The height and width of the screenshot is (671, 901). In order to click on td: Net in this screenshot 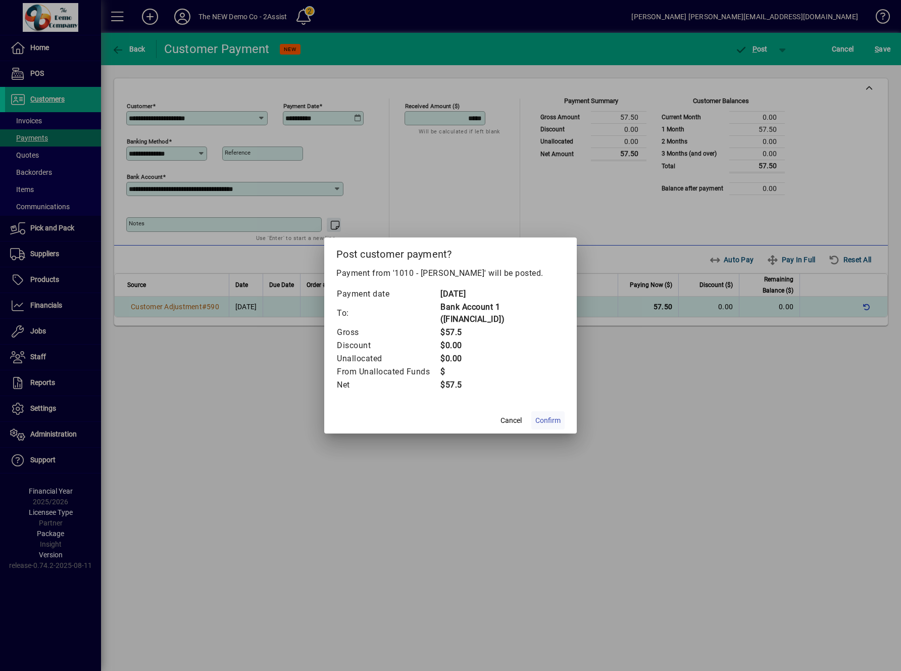, I will do `click(388, 385)`.